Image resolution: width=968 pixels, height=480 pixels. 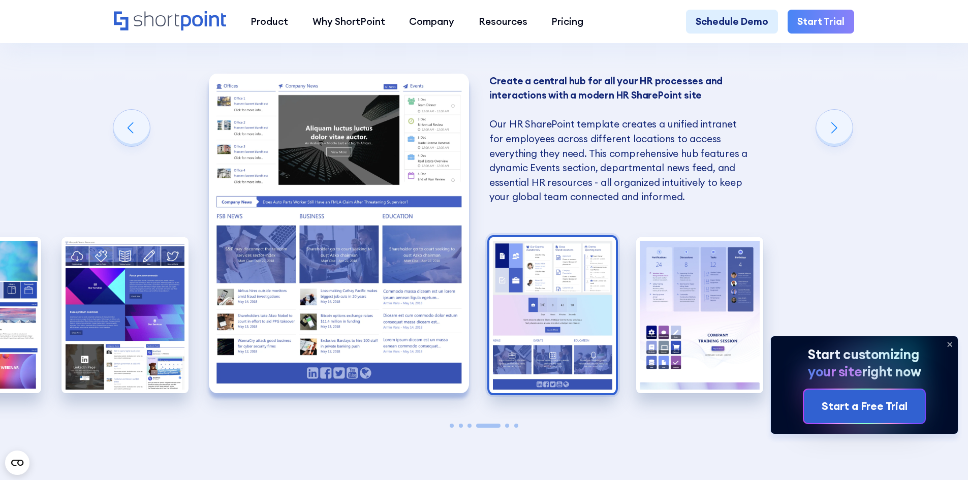 I want to click on a: Company, so click(x=431, y=22).